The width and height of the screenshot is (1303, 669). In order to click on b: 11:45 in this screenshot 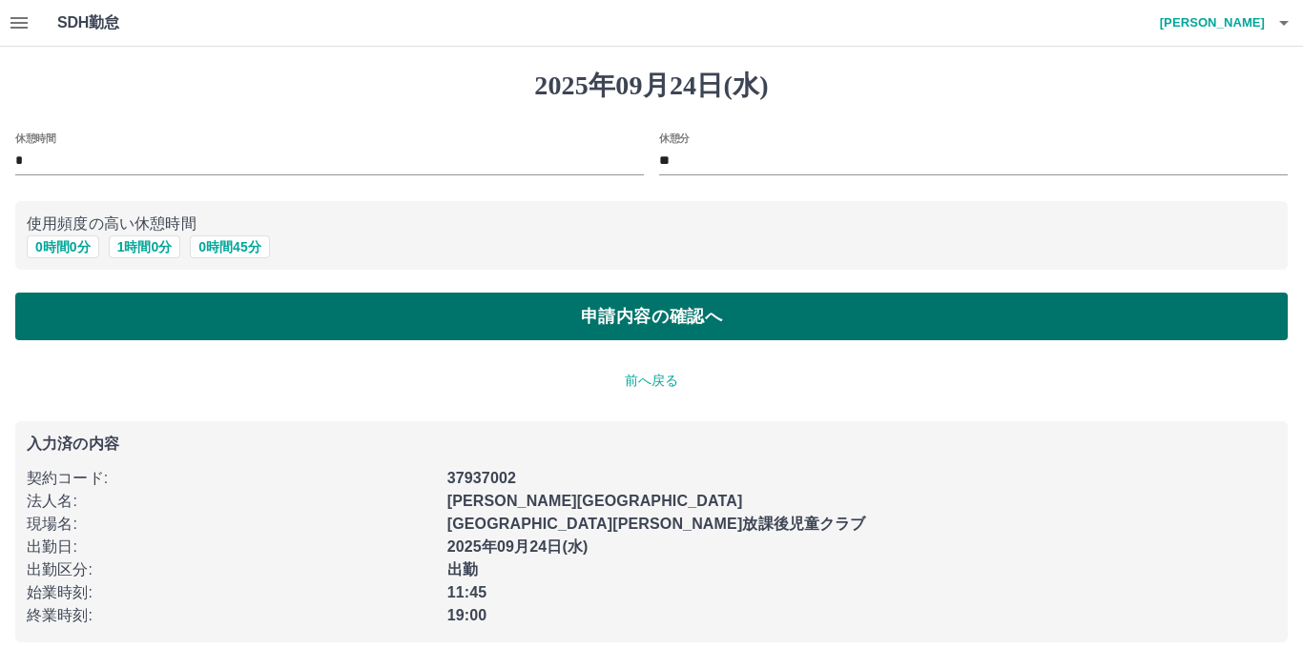, I will do `click(467, 592)`.